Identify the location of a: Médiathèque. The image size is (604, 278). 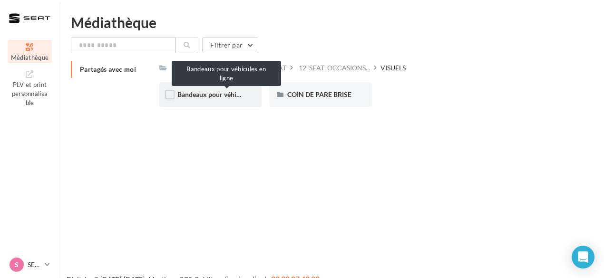
(29, 51).